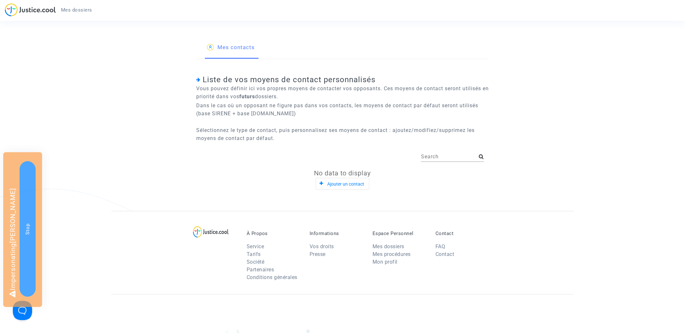 The image size is (685, 333). Describe the element at coordinates (441, 246) in the screenshot. I see `a: FAQ` at that location.